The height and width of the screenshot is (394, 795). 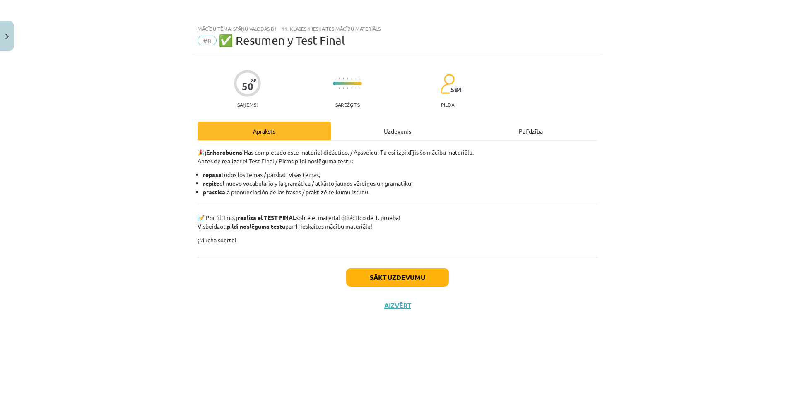 I want to click on span: #8, so click(x=207, y=41).